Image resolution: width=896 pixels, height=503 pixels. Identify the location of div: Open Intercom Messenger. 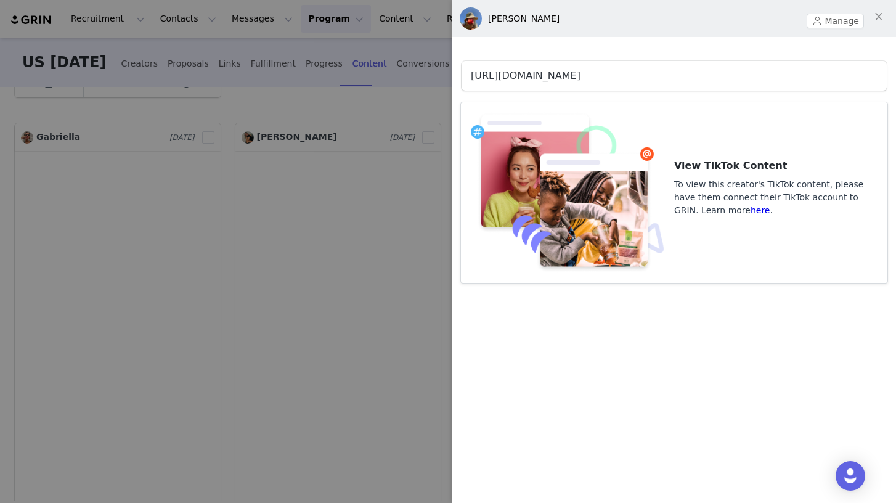
(850, 476).